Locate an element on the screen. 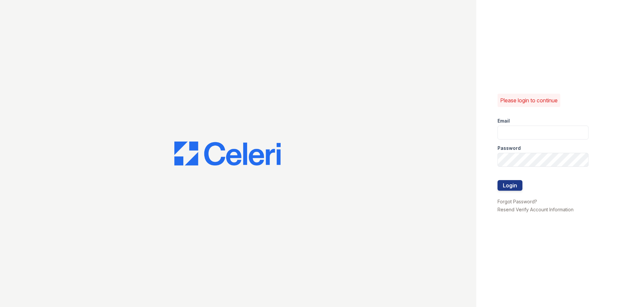  a: Forgot Password? is located at coordinates (517, 201).